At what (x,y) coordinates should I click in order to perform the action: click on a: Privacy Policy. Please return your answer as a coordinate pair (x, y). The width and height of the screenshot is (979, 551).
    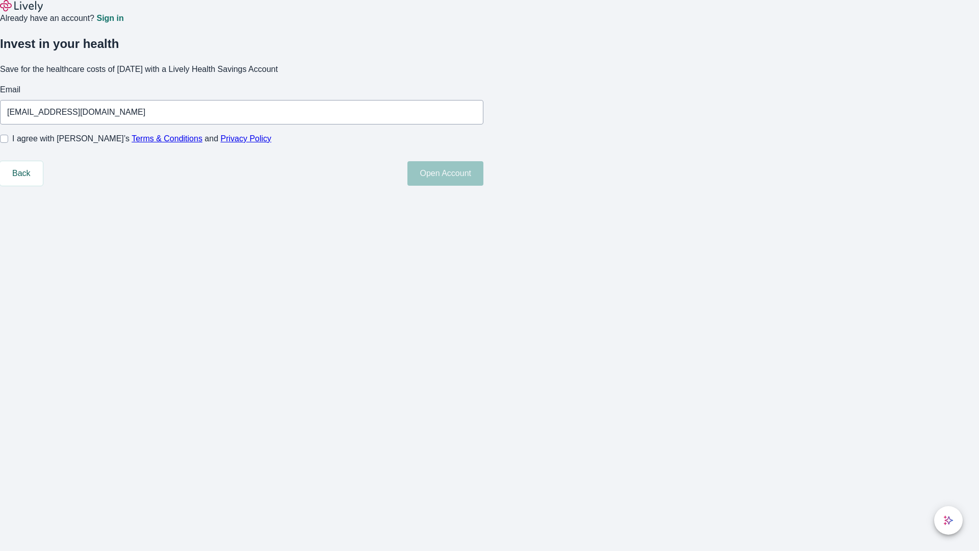
    Looking at the image, I should click on (246, 138).